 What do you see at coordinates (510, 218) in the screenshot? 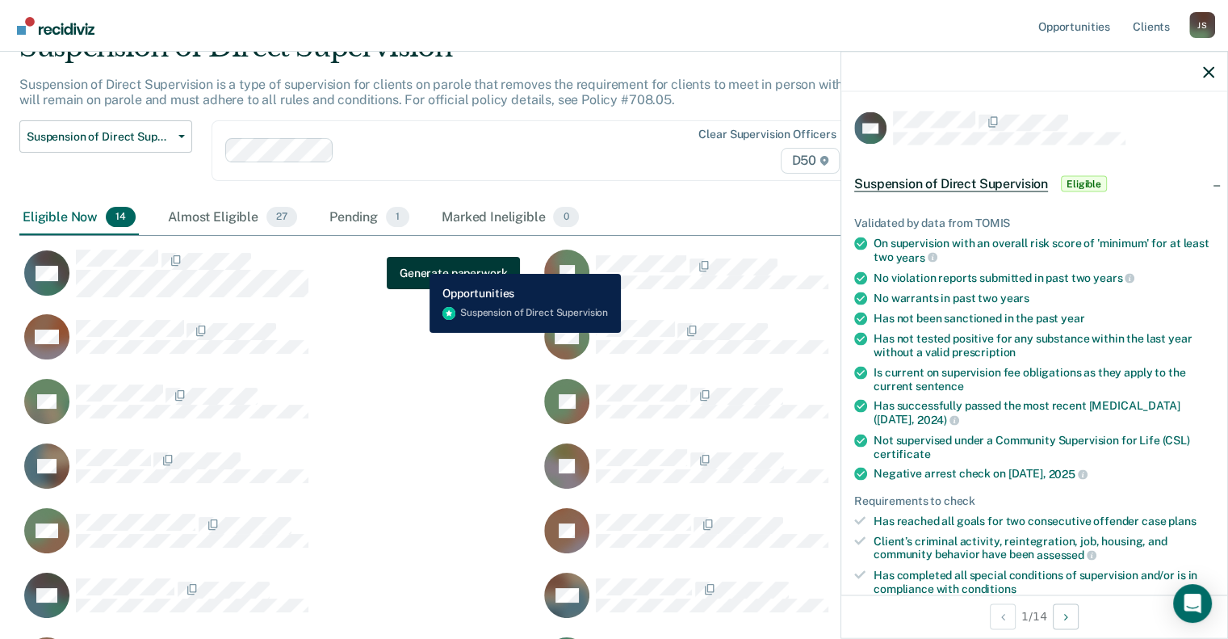
I see `div: Marked Ineligible` at bounding box center [510, 218].